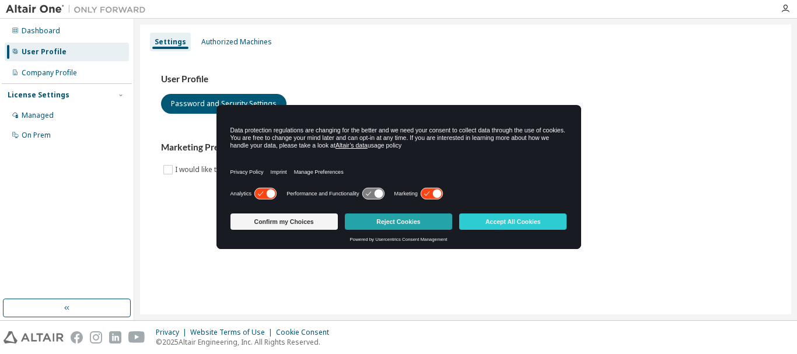  Describe the element at coordinates (137, 337) in the screenshot. I see `img: youtube.svg` at that location.